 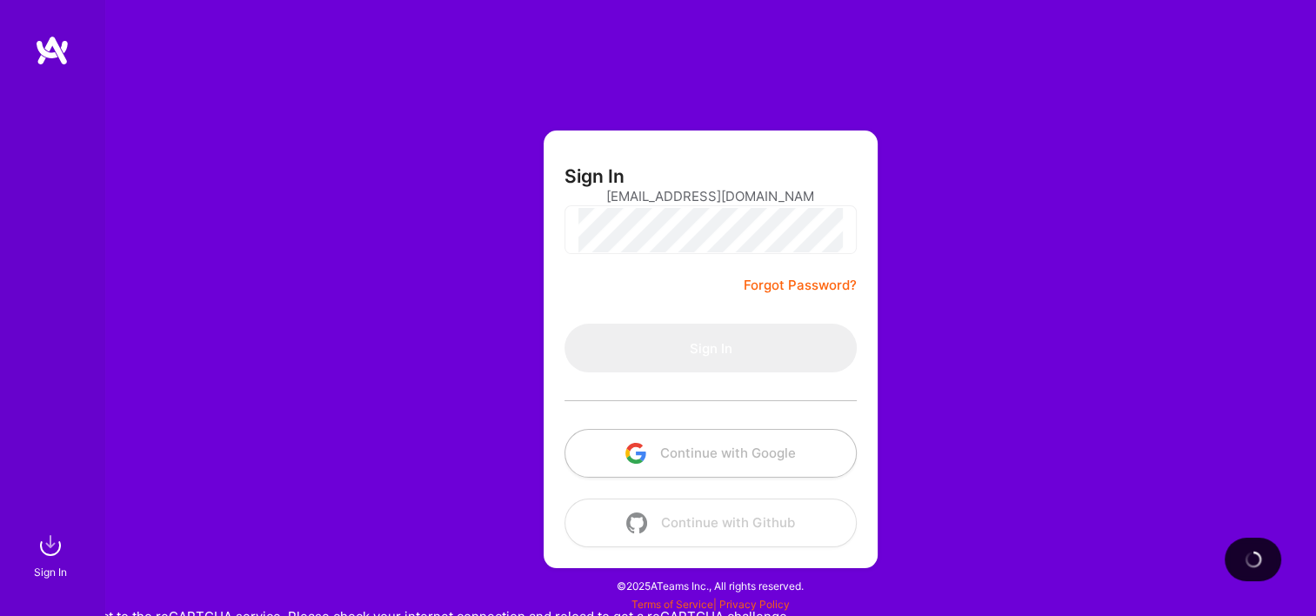 What do you see at coordinates (711, 453) in the screenshot?
I see `button: Continue with Google` at bounding box center [711, 453].